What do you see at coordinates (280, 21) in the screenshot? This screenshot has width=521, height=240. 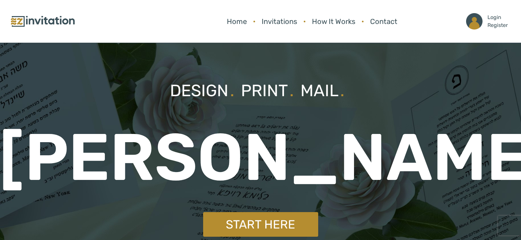 I see `a: Invitations` at bounding box center [280, 21].